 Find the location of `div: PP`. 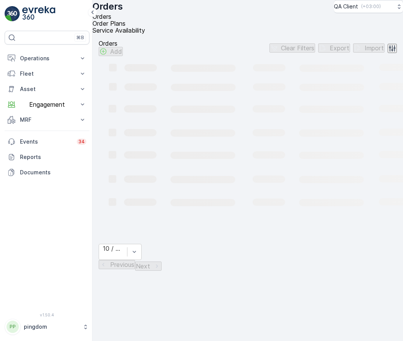

div: PP is located at coordinates (13, 327).